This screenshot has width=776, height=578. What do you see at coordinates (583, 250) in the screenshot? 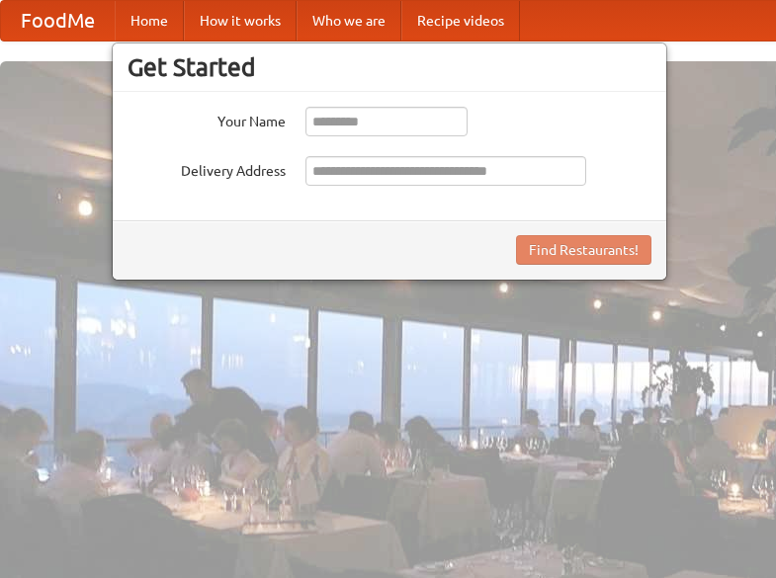
I see `button: Find Restaurants!` at bounding box center [583, 250].